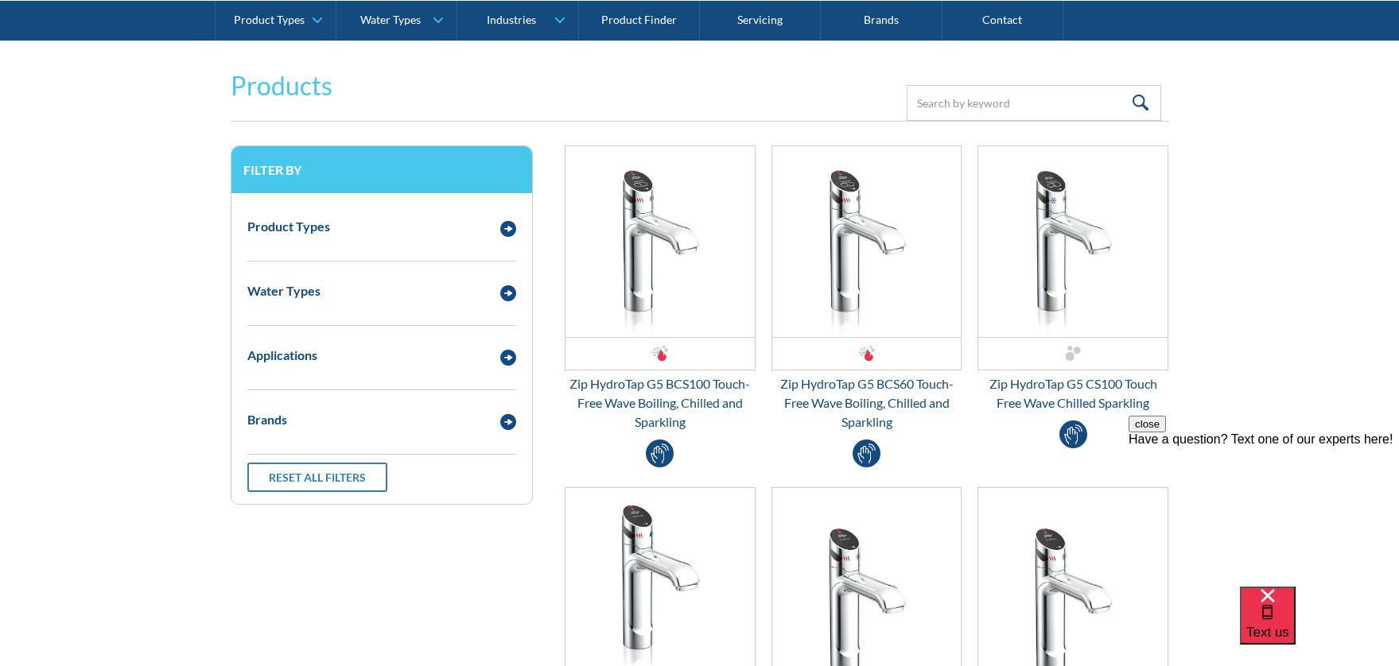  I want to click on div: Applications, so click(282, 355).